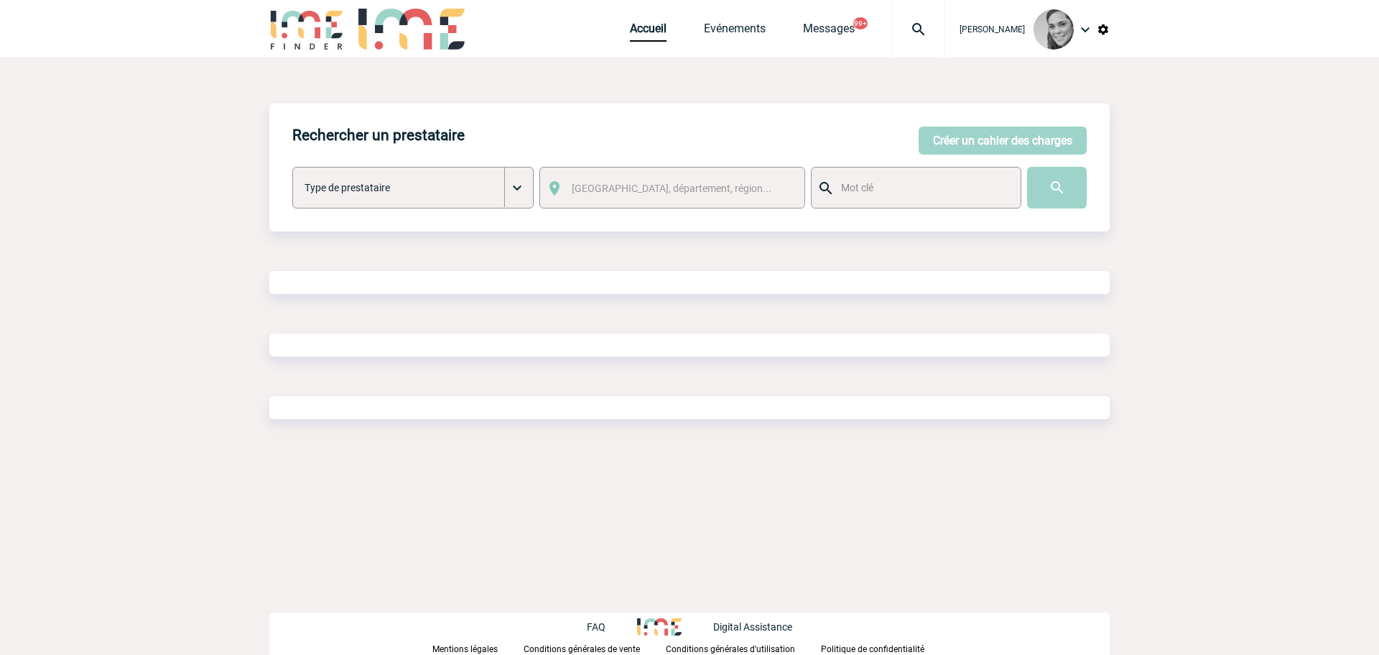 This screenshot has height=655, width=1379. What do you see at coordinates (861, 23) in the screenshot?
I see `button: 99+` at bounding box center [861, 23].